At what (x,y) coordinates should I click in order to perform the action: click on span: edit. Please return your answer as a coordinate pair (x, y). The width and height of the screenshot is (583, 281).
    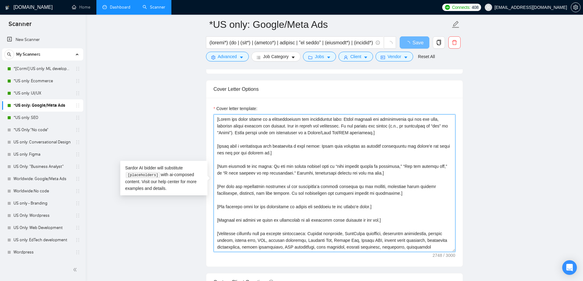
    Looking at the image, I should click on (456, 24).